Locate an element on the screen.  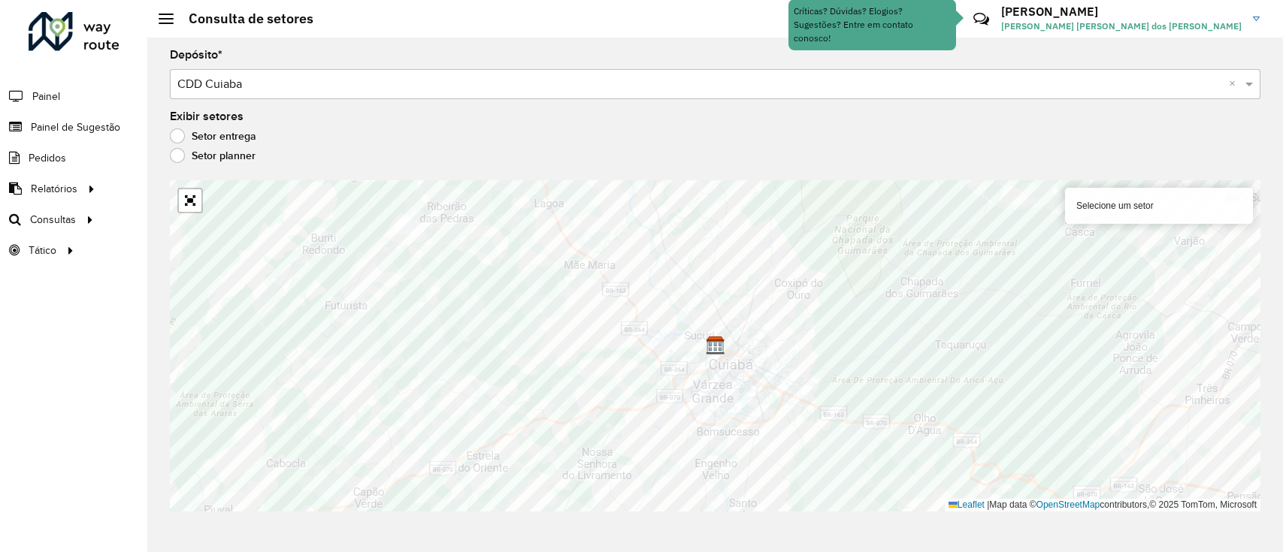
h2: Consulta de setores is located at coordinates (244, 19).